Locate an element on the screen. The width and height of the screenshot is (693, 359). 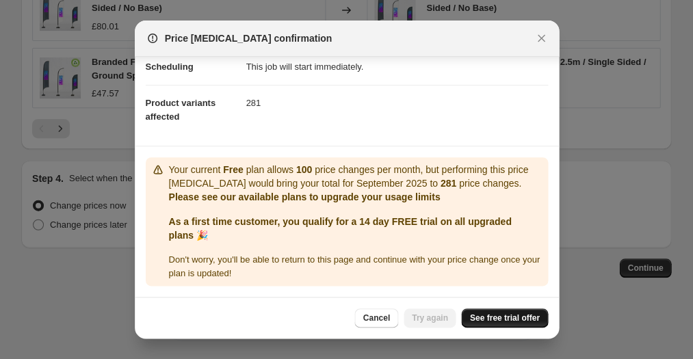
button: Cancel is located at coordinates (375, 318).